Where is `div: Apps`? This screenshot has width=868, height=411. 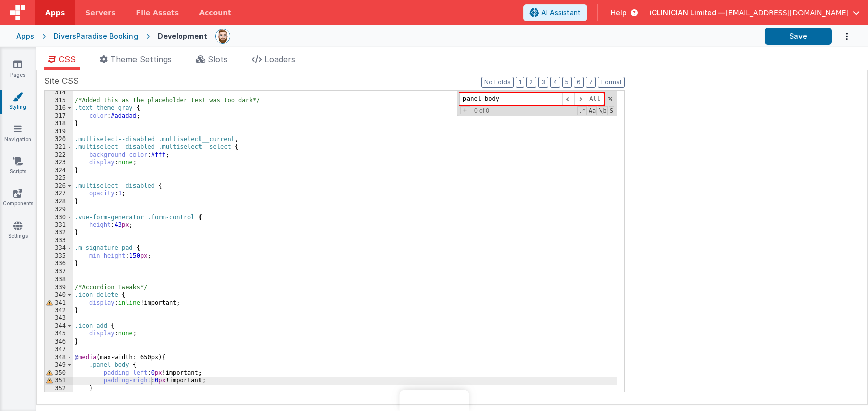
div: Apps is located at coordinates (25, 36).